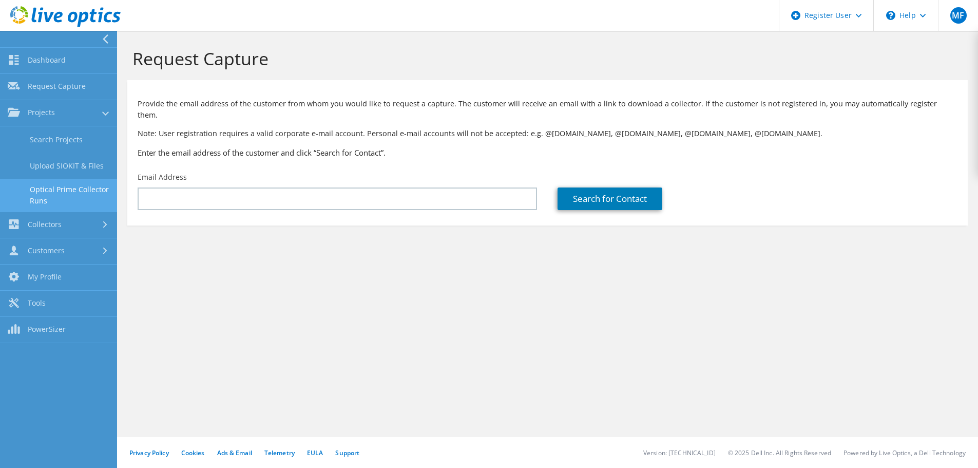 Image resolution: width=978 pixels, height=468 pixels. What do you see at coordinates (959, 15) in the screenshot?
I see `span: MF` at bounding box center [959, 15].